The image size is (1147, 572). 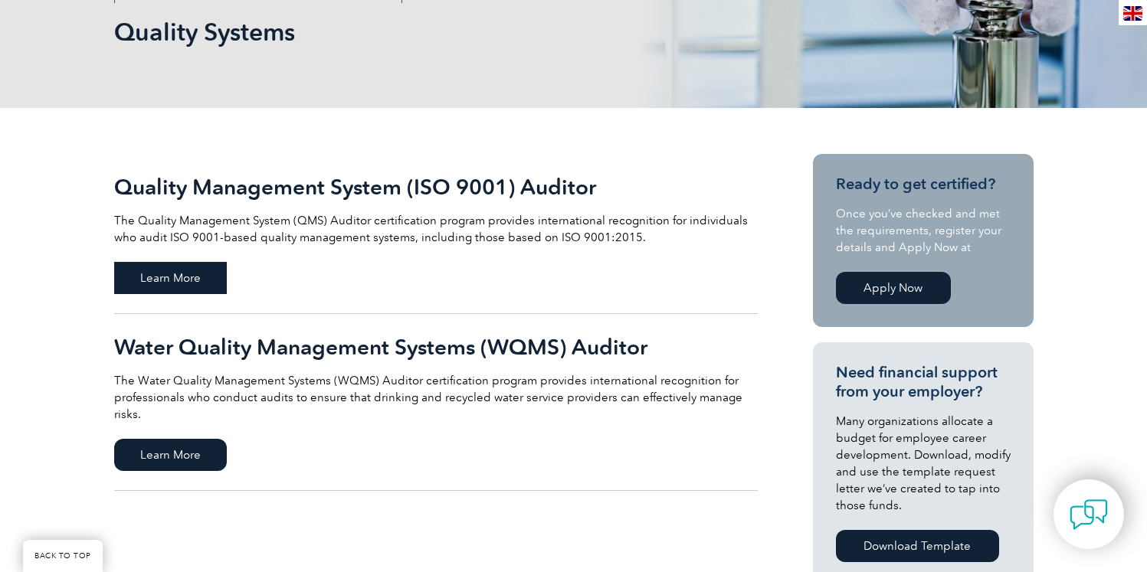 I want to click on h2: Water Quality Management Systems (WQMS) Auditor, so click(x=436, y=347).